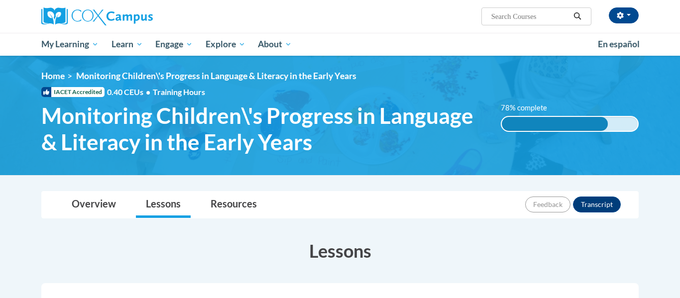 This screenshot has height=298, width=680. What do you see at coordinates (53, 76) in the screenshot?
I see `a: Home` at bounding box center [53, 76].